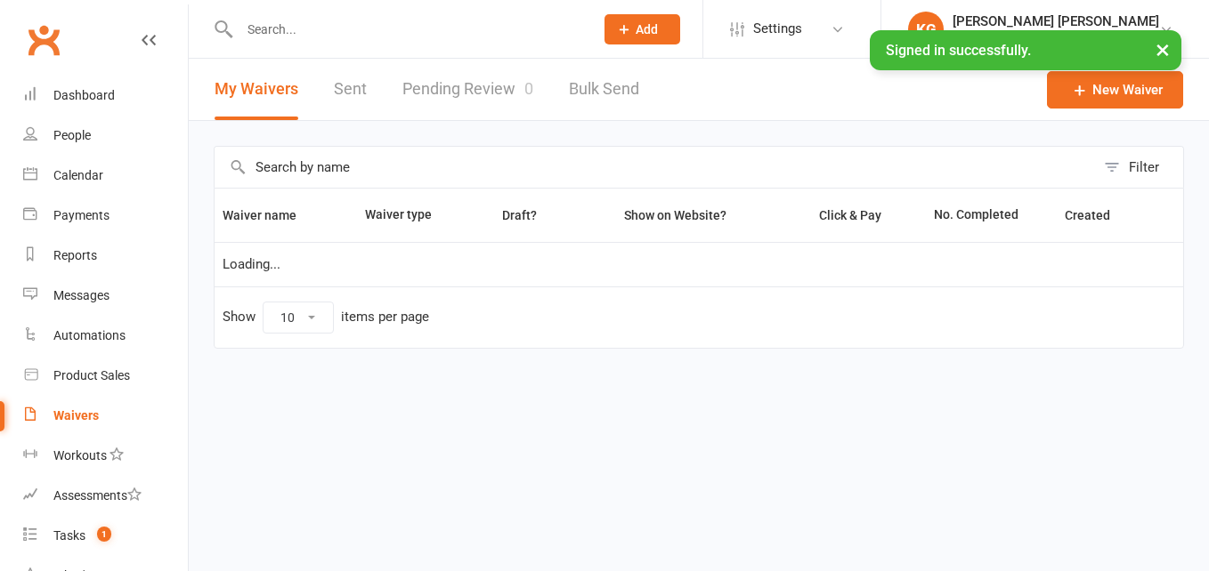 The height and width of the screenshot is (571, 1209). What do you see at coordinates (72, 135) in the screenshot?
I see `div: People` at bounding box center [72, 135].